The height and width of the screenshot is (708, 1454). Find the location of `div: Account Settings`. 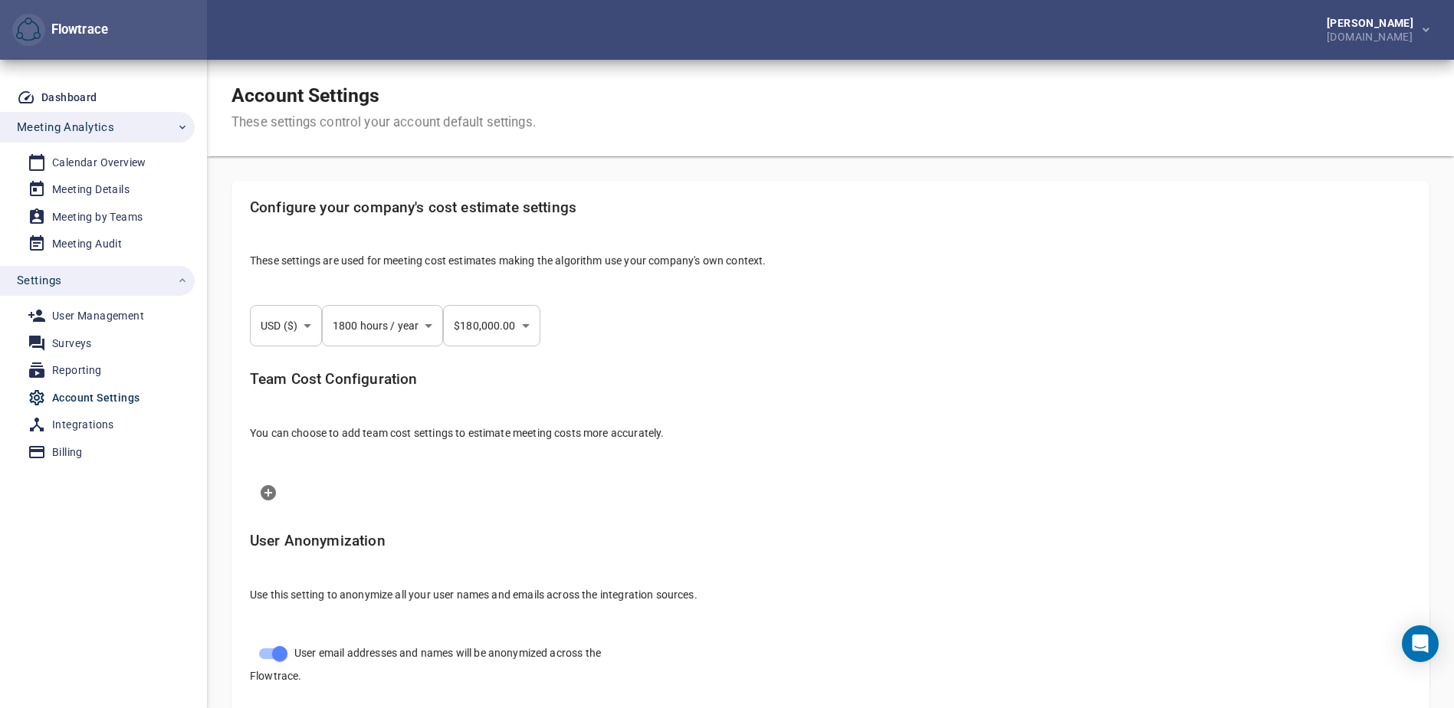

div: Account Settings is located at coordinates (96, 398).